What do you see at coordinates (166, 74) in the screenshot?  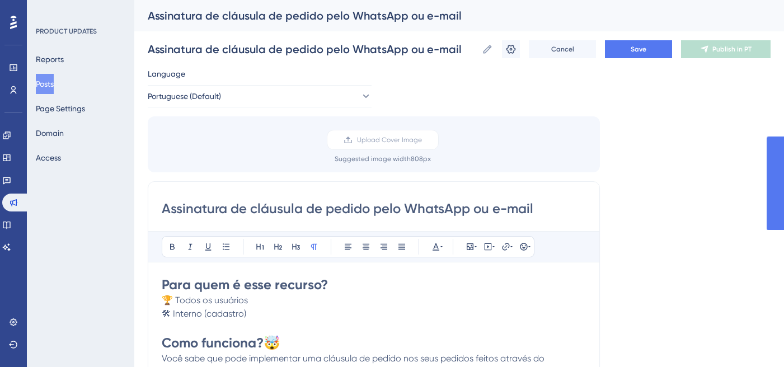 I see `span: Language` at bounding box center [166, 74].